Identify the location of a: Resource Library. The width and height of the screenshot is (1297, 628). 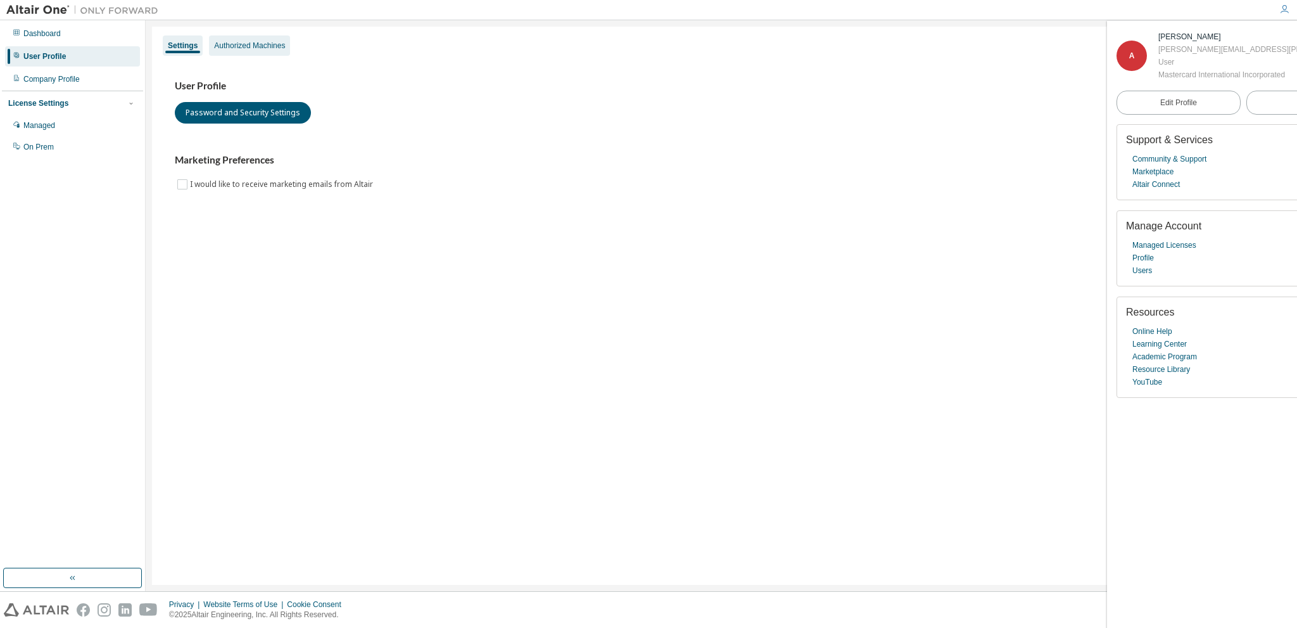
(1161, 369).